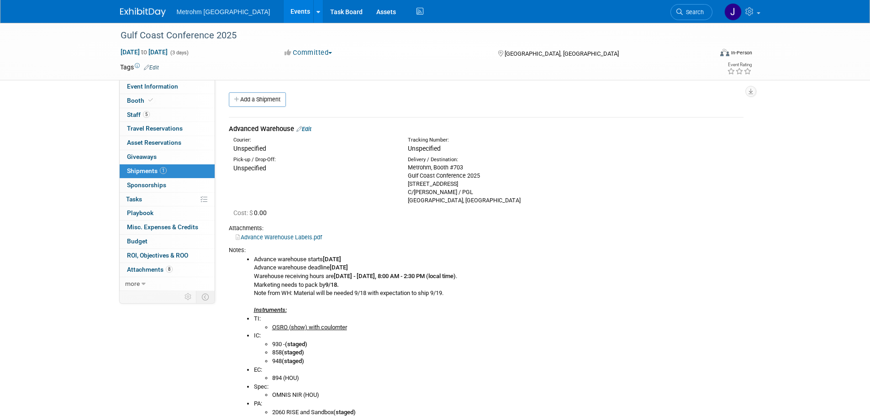  I want to click on li: TI:, so click(499, 323).